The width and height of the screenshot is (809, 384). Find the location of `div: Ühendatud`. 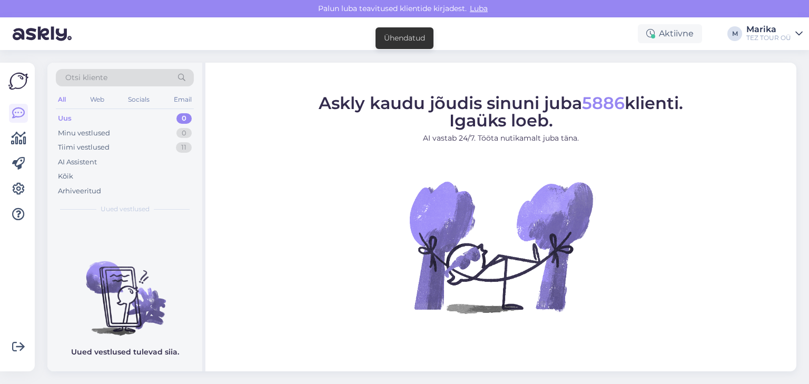

div: Ühendatud is located at coordinates (404, 38).